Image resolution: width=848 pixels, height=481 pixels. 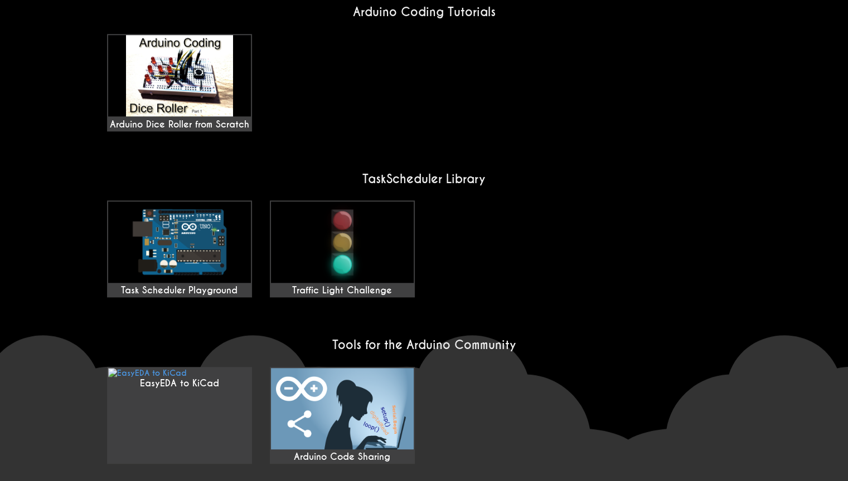 I want to click on a: EasyEDA to KiCad, so click(x=179, y=416).